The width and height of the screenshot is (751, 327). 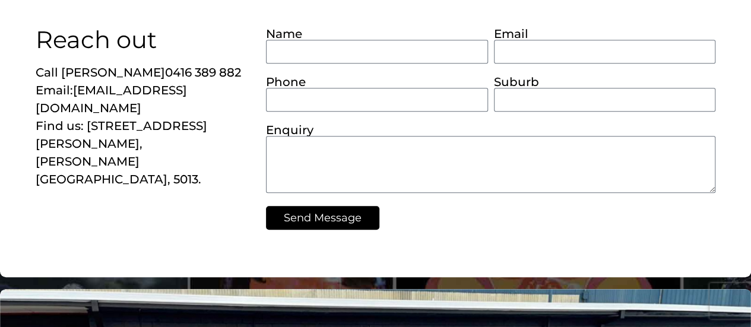 I want to click on span: Send Message, so click(x=322, y=218).